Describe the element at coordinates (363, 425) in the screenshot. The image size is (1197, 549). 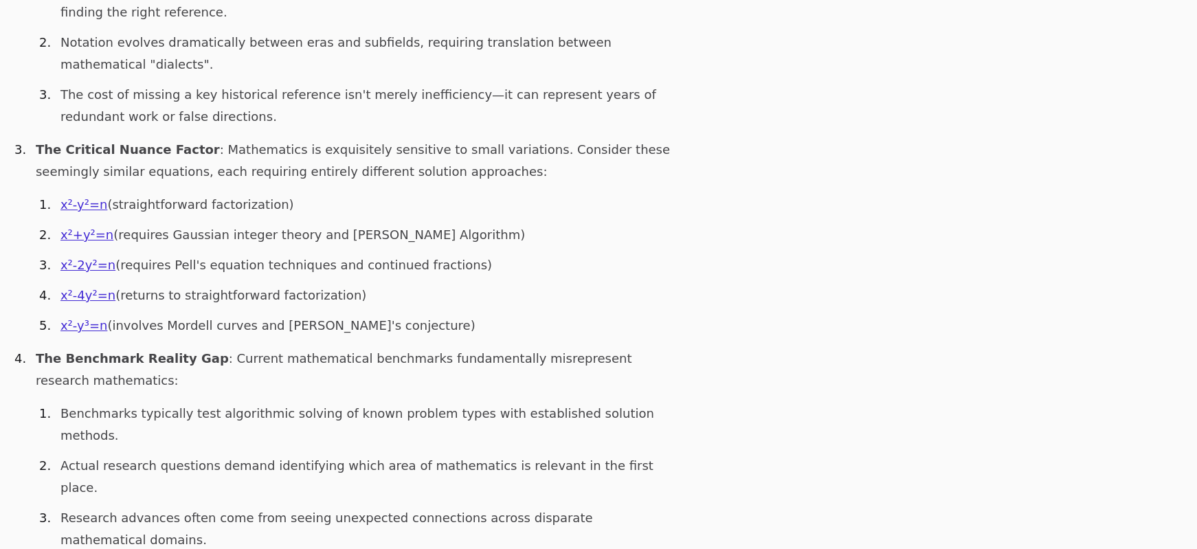
I see `li: Benchmarks typically test algorithmic solving of known problem types with established solution me...` at that location.